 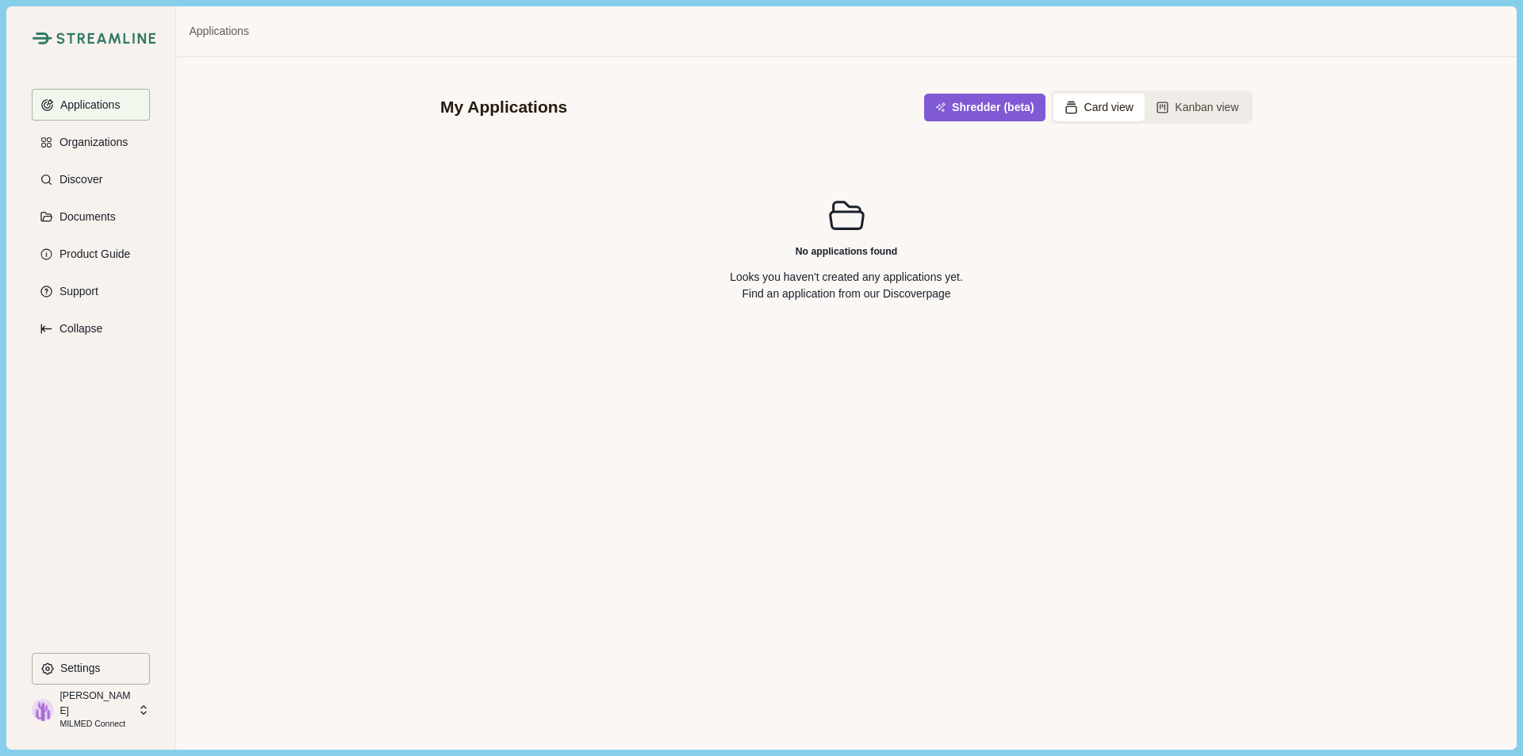 What do you see at coordinates (1197, 107) in the screenshot?
I see `button: Kanban view` at bounding box center [1197, 107].